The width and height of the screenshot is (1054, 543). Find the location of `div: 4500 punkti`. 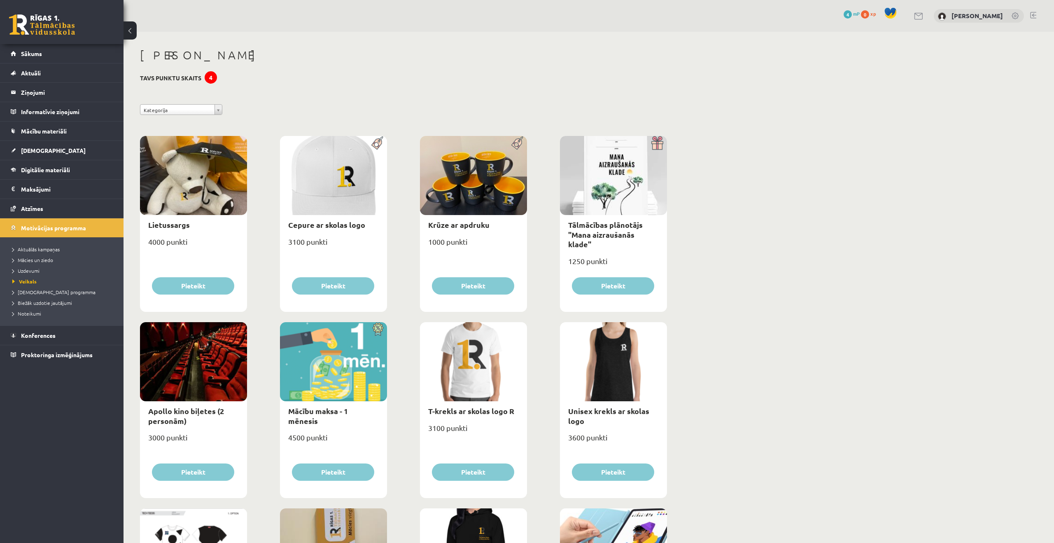

div: 4500 punkti is located at coordinates (334, 441).